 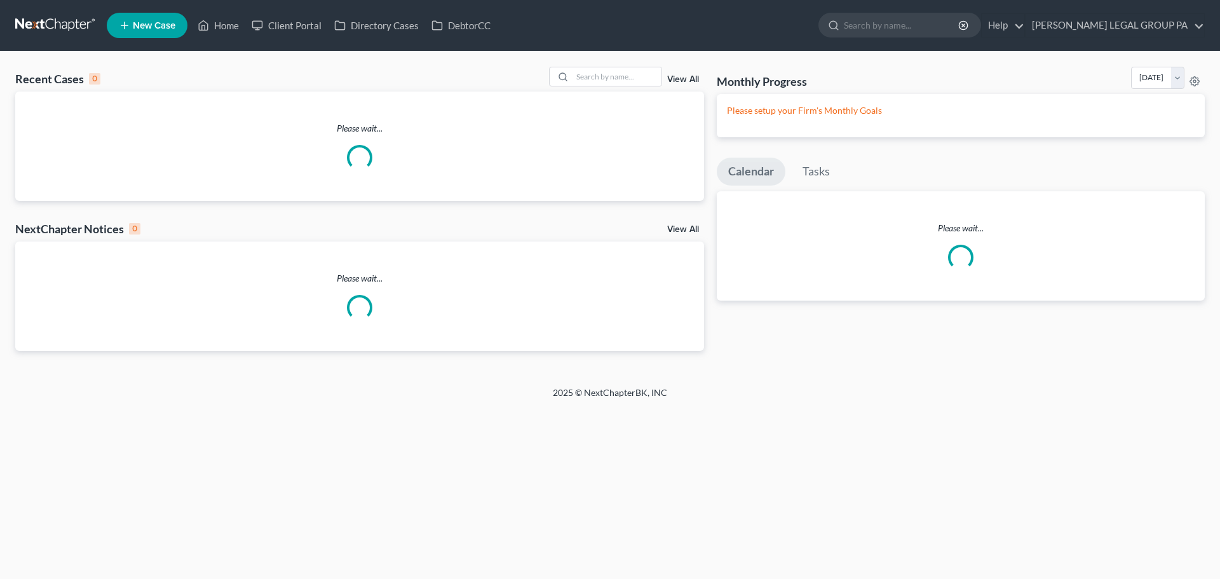 What do you see at coordinates (376, 25) in the screenshot?
I see `a: Directory Cases` at bounding box center [376, 25].